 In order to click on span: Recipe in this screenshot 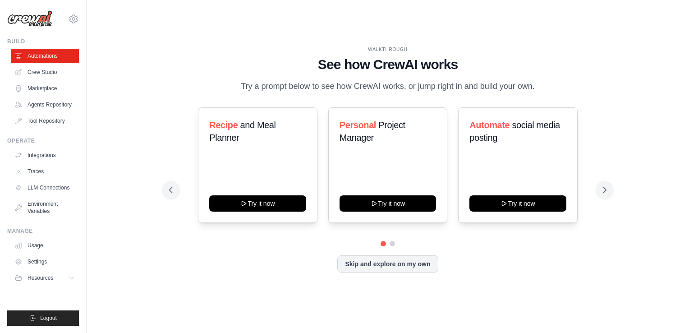, I will do `click(223, 125)`.